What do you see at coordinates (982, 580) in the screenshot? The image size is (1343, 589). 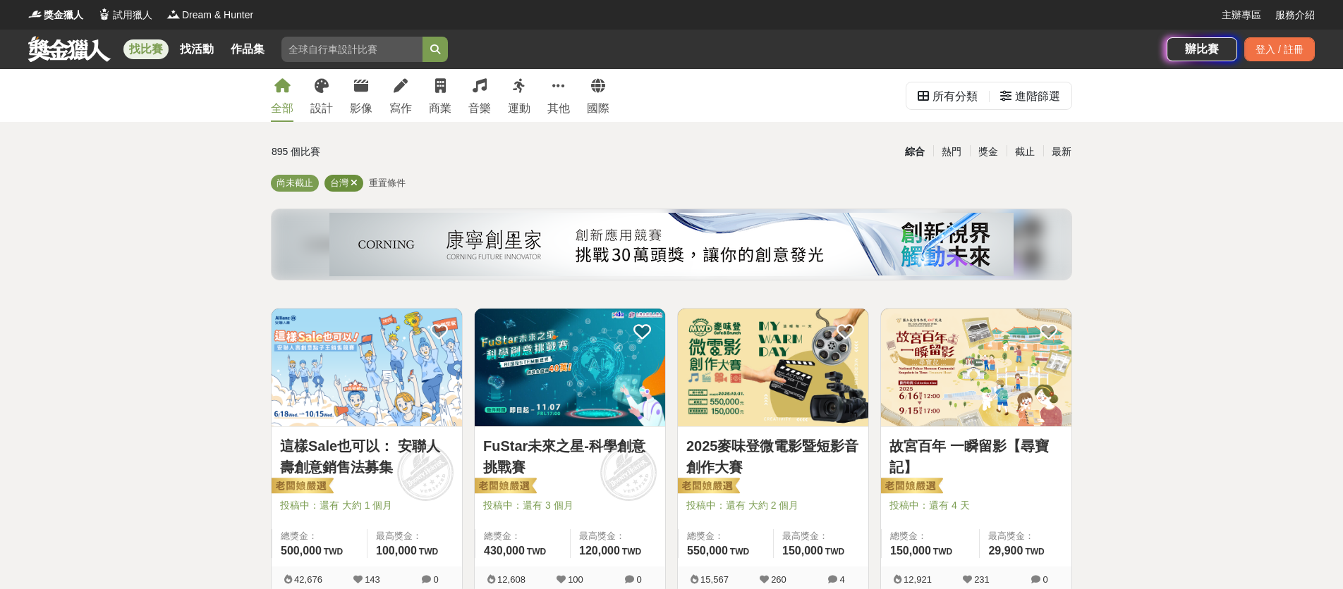 I see `span: 231` at bounding box center [982, 580].